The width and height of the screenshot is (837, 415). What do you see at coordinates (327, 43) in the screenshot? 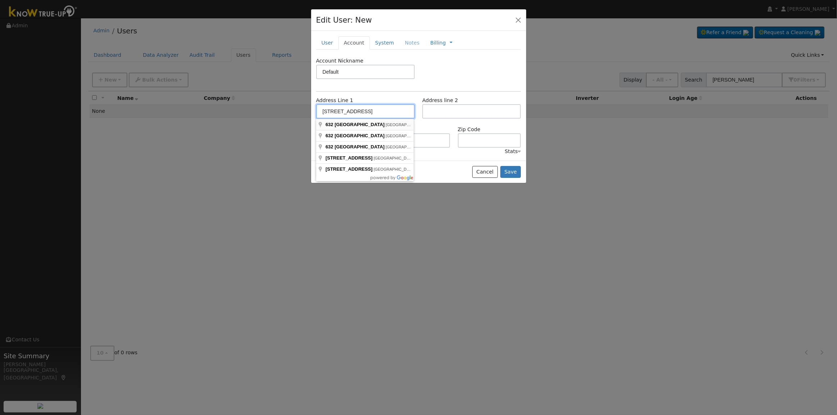
I see `a: User` at bounding box center [327, 43].